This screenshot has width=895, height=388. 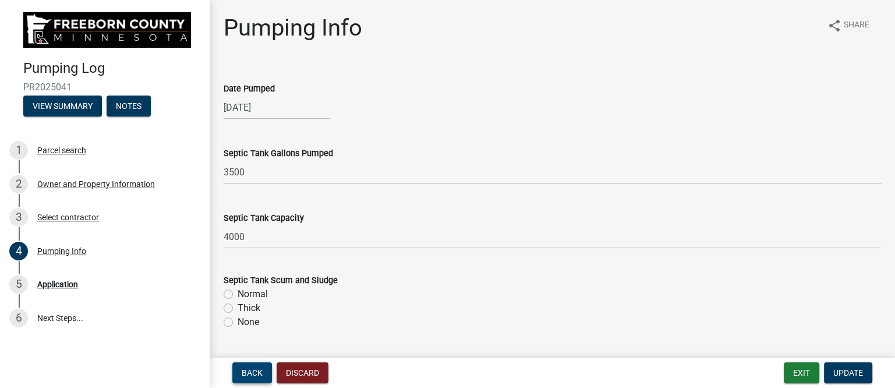 I want to click on h1: Pumping Info, so click(x=293, y=28).